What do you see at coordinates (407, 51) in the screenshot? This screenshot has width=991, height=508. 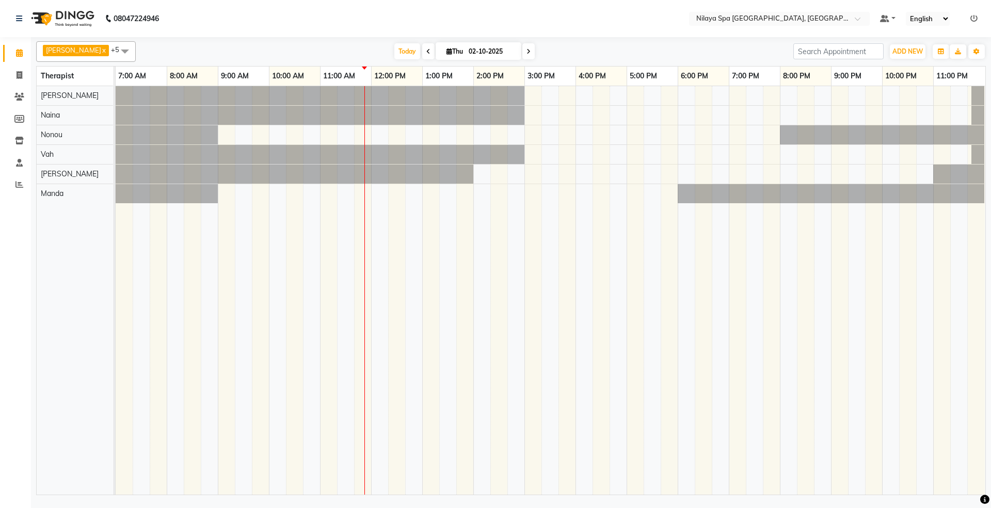 I see `span: Today` at bounding box center [407, 51].